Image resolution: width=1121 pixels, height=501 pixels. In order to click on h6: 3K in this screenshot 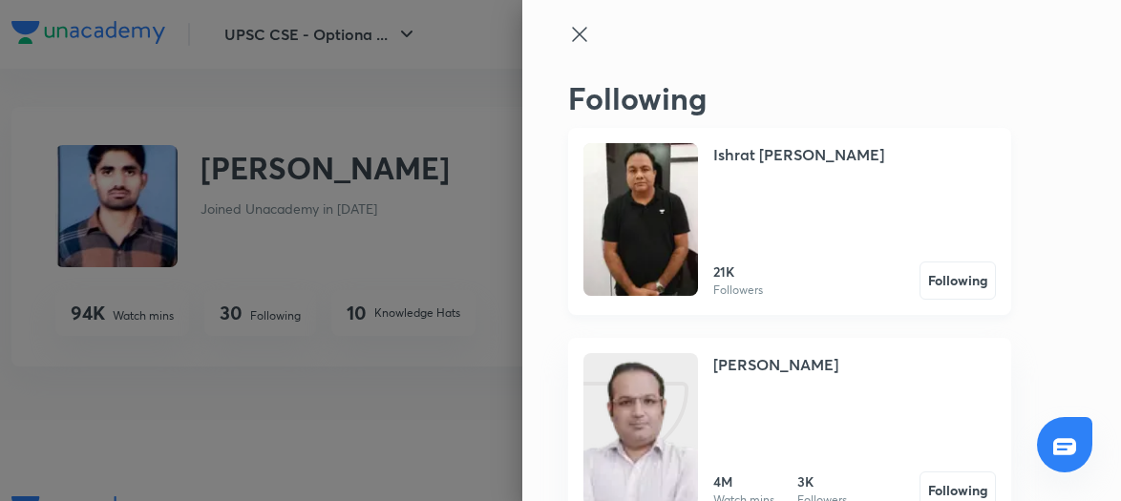, I will do `click(822, 481)`.